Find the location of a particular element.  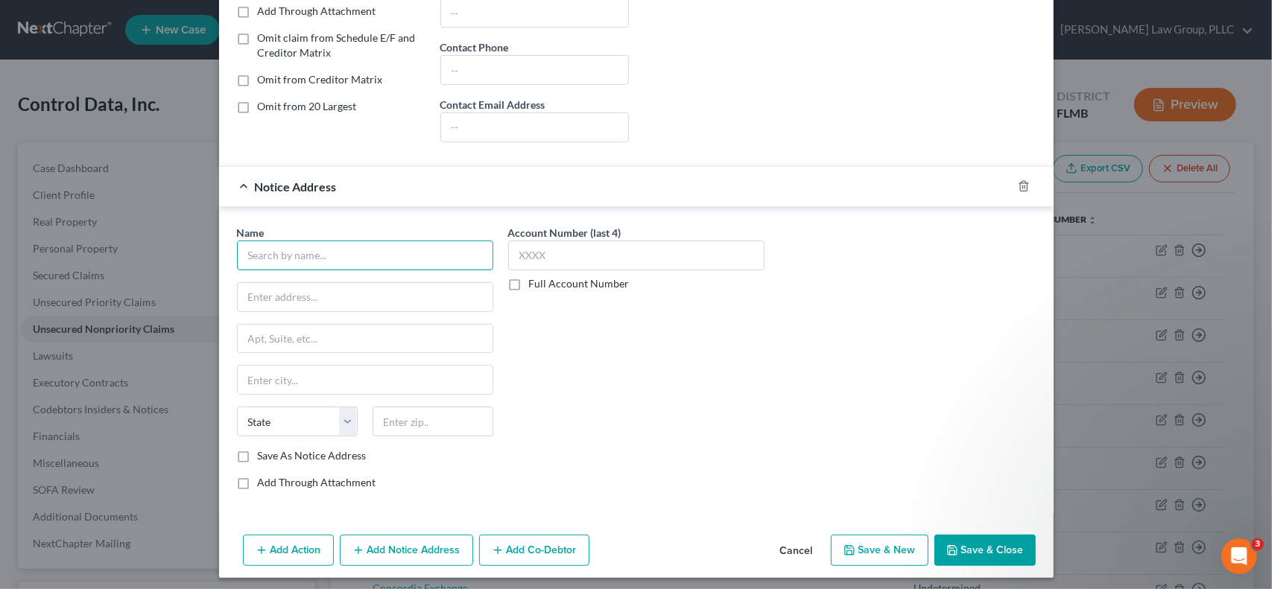

span: Notice Address is located at coordinates (296, 186).